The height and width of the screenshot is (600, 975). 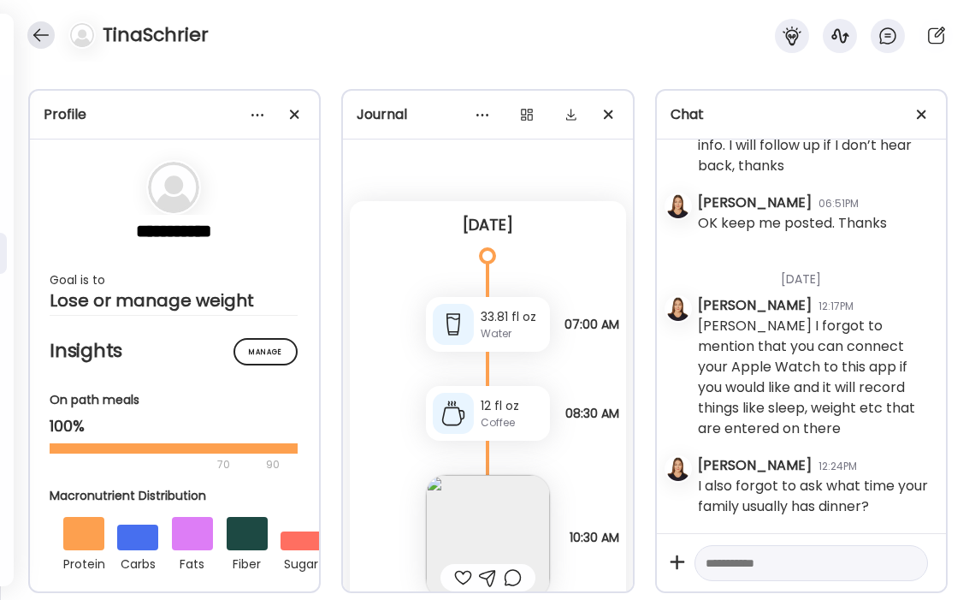 What do you see at coordinates (174, 300) in the screenshot?
I see `div: Lose or manage weight` at bounding box center [174, 300].